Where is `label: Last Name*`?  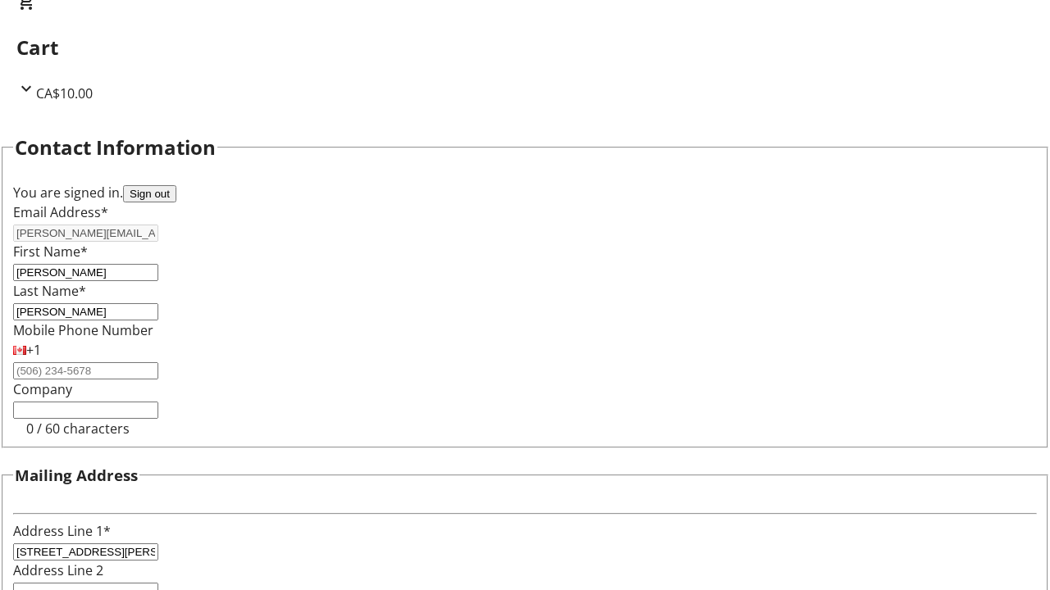
label: Last Name* is located at coordinates (49, 291).